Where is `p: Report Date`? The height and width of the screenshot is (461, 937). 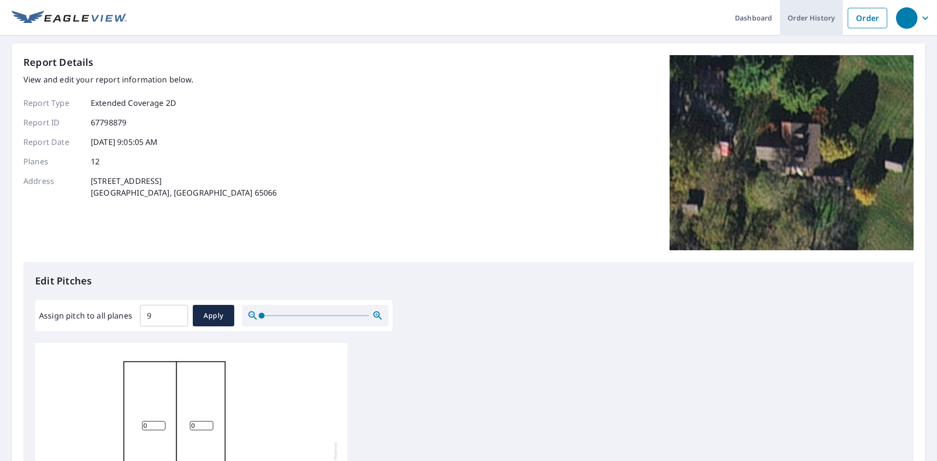 p: Report Date is located at coordinates (53, 142).